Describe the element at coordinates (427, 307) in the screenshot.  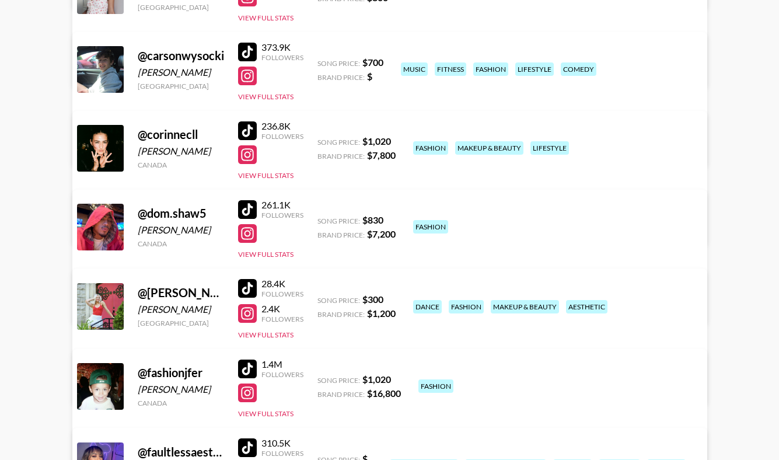
I see `div: dance` at that location.